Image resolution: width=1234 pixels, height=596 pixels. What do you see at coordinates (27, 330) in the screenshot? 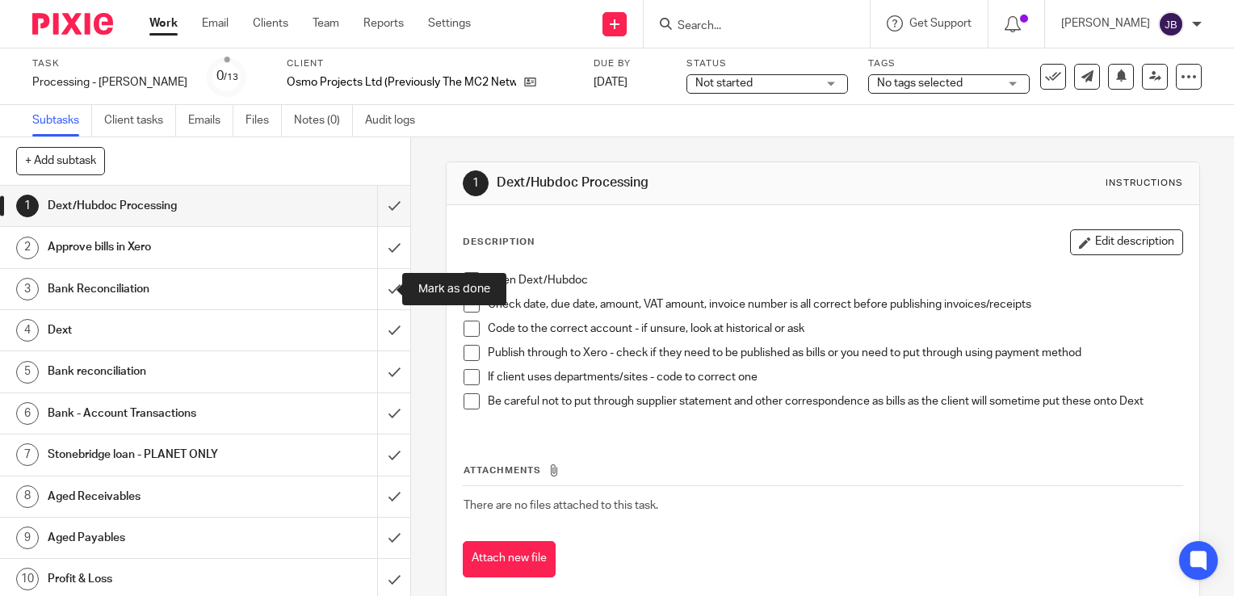
I see `div: 4` at bounding box center [27, 330].